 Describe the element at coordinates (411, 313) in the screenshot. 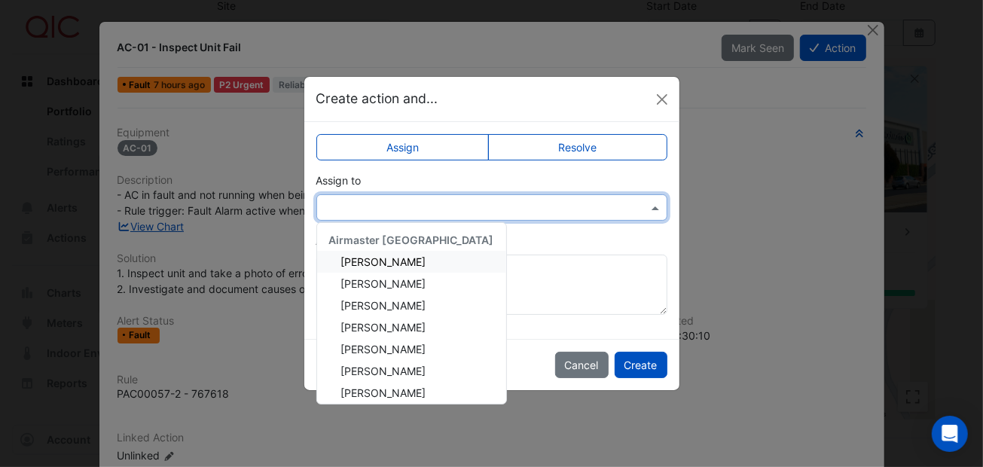

I see `div: Options List` at that location.